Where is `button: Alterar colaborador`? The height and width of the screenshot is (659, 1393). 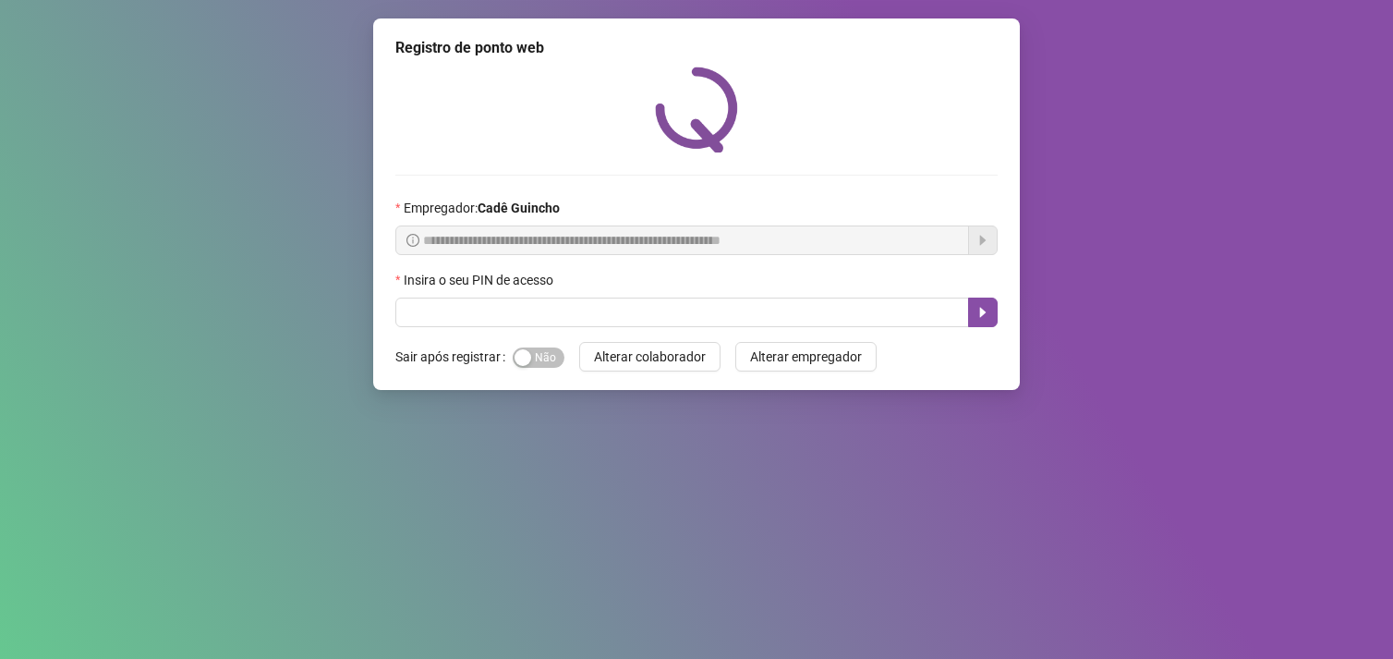 button: Alterar colaborador is located at coordinates (649, 357).